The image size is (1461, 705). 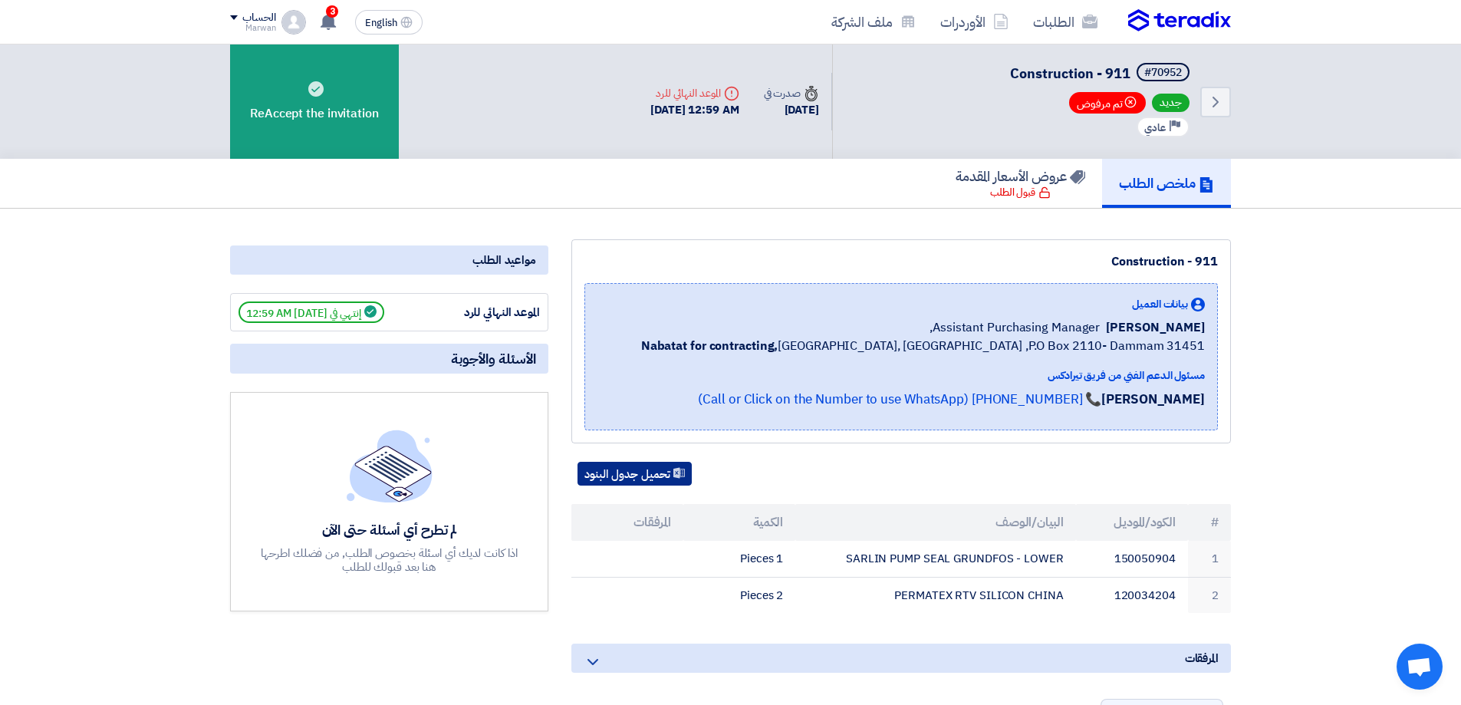 I want to click on div: لم تطرح أي أسئلة حتى الآن, so click(x=390, y=529).